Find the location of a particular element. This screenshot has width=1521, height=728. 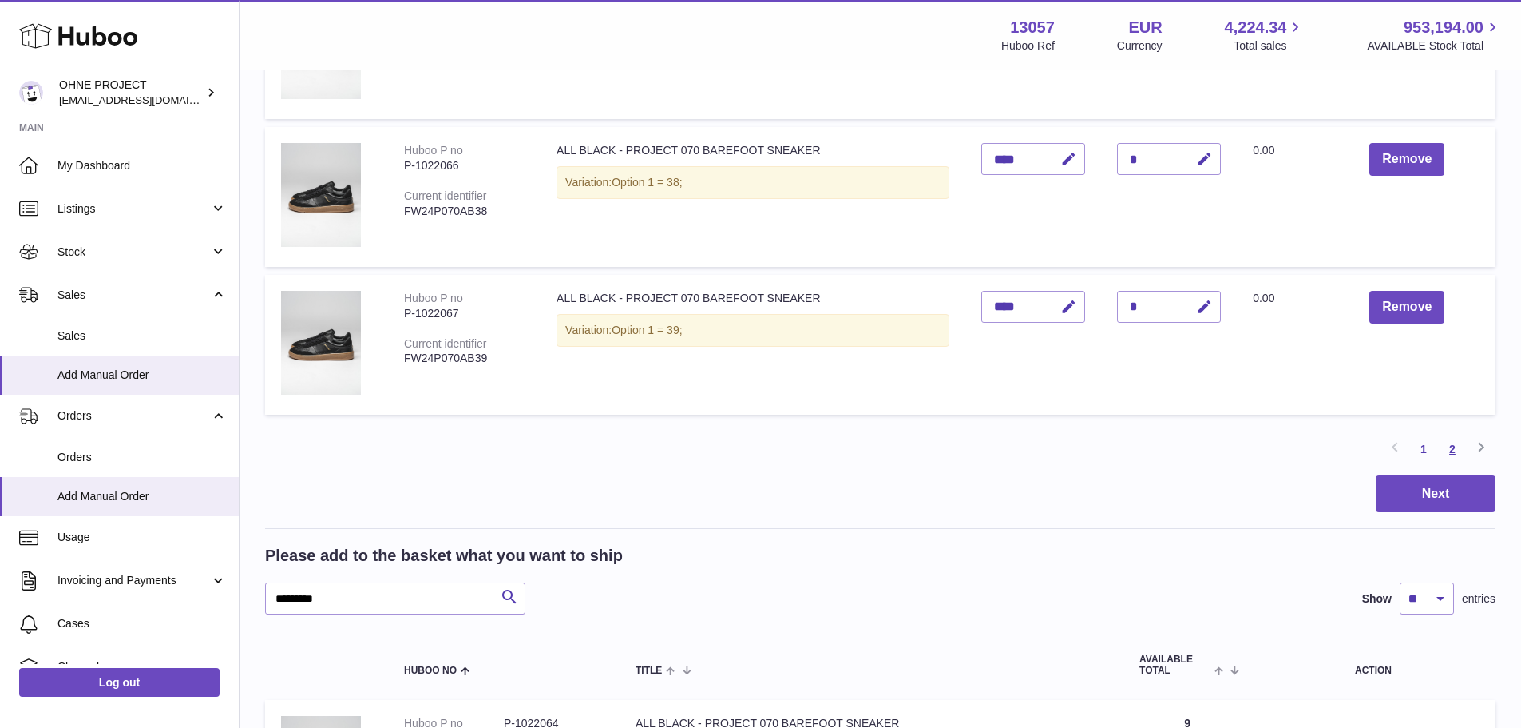

span: Title is located at coordinates (648, 670).